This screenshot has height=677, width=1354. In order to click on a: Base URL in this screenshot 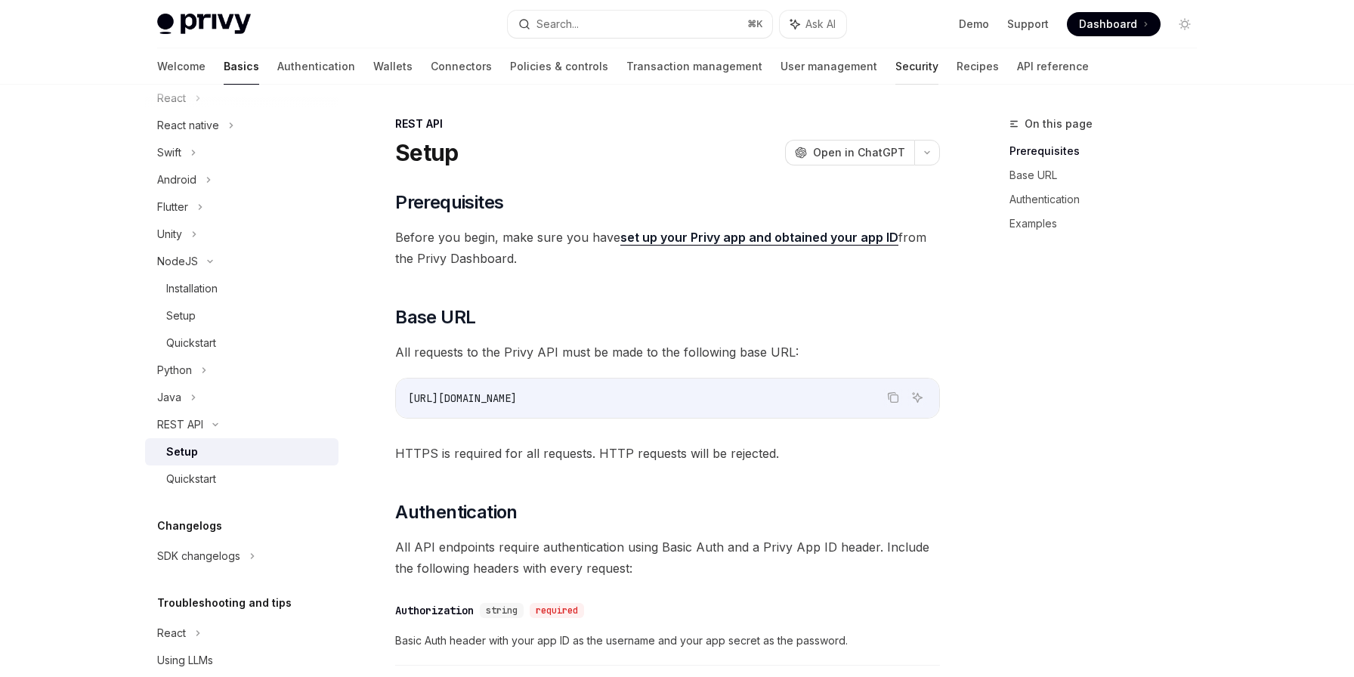, I will do `click(1109, 175)`.